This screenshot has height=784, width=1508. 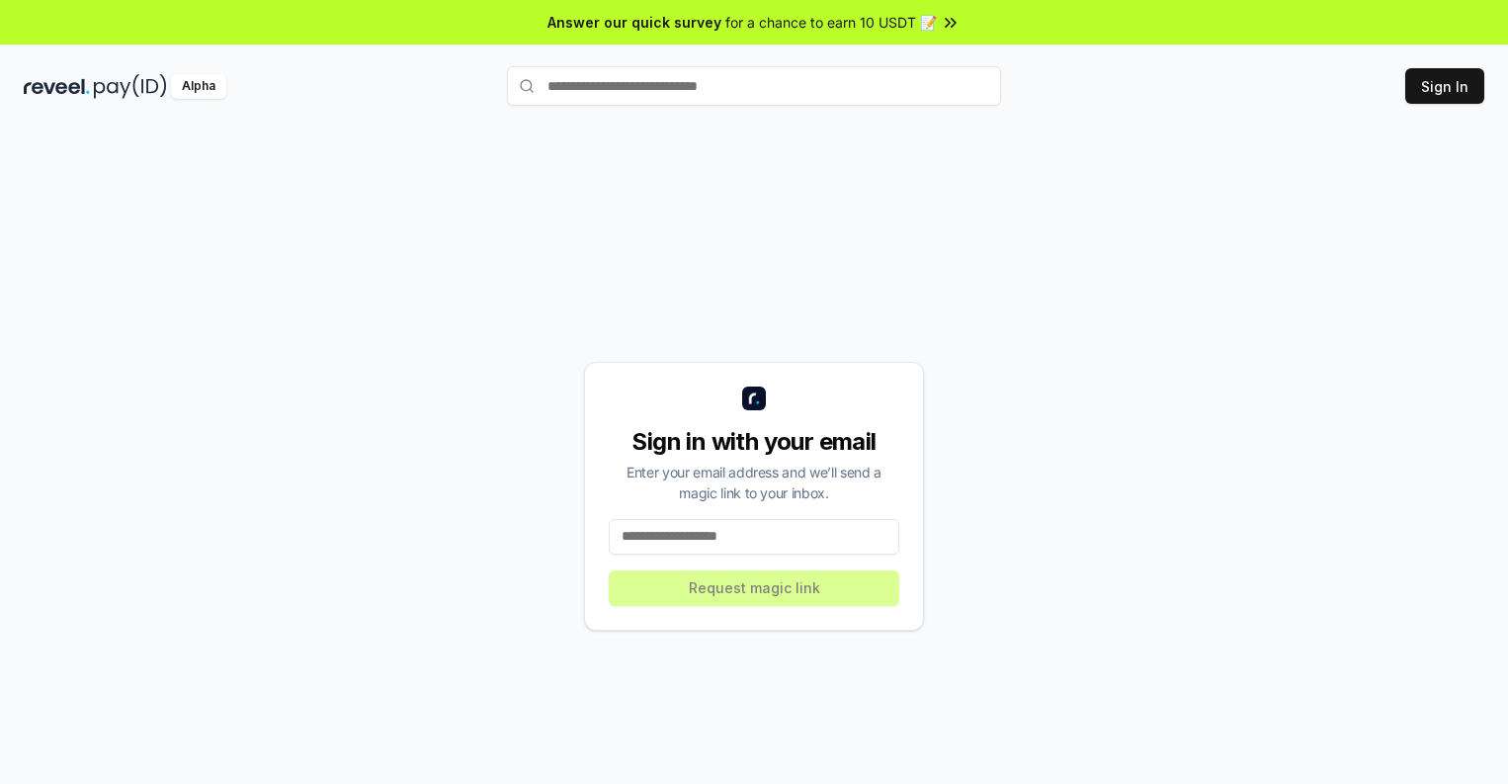 What do you see at coordinates (754, 482) in the screenshot?
I see `div: Enter your email address and we’ll send a magic link to your inbox.` at bounding box center [754, 482].